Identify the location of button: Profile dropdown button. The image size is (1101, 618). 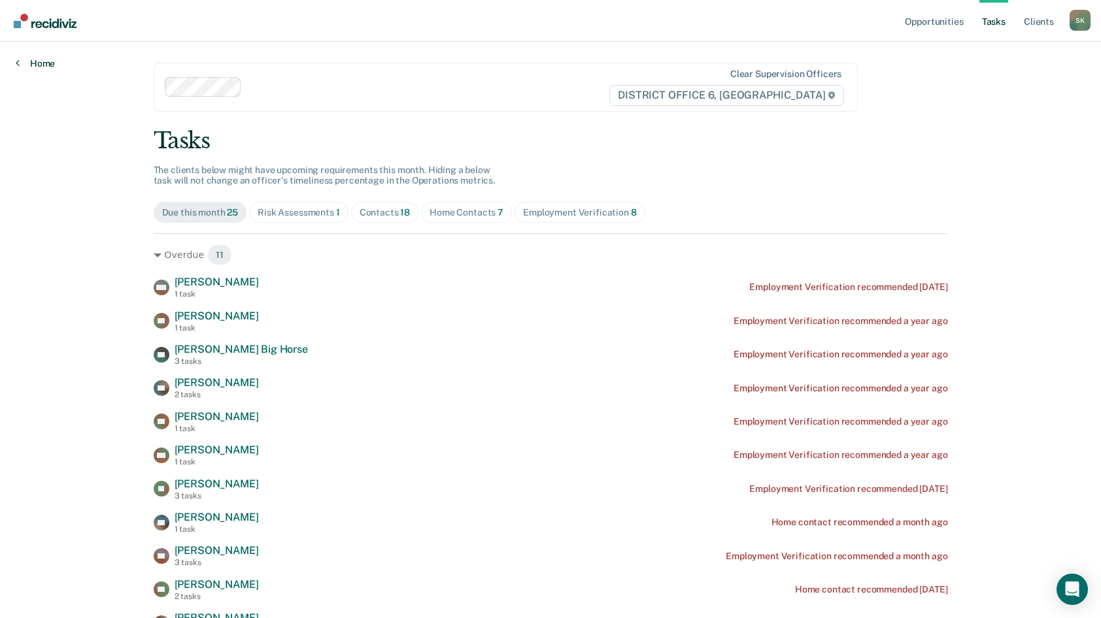
(1080, 20).